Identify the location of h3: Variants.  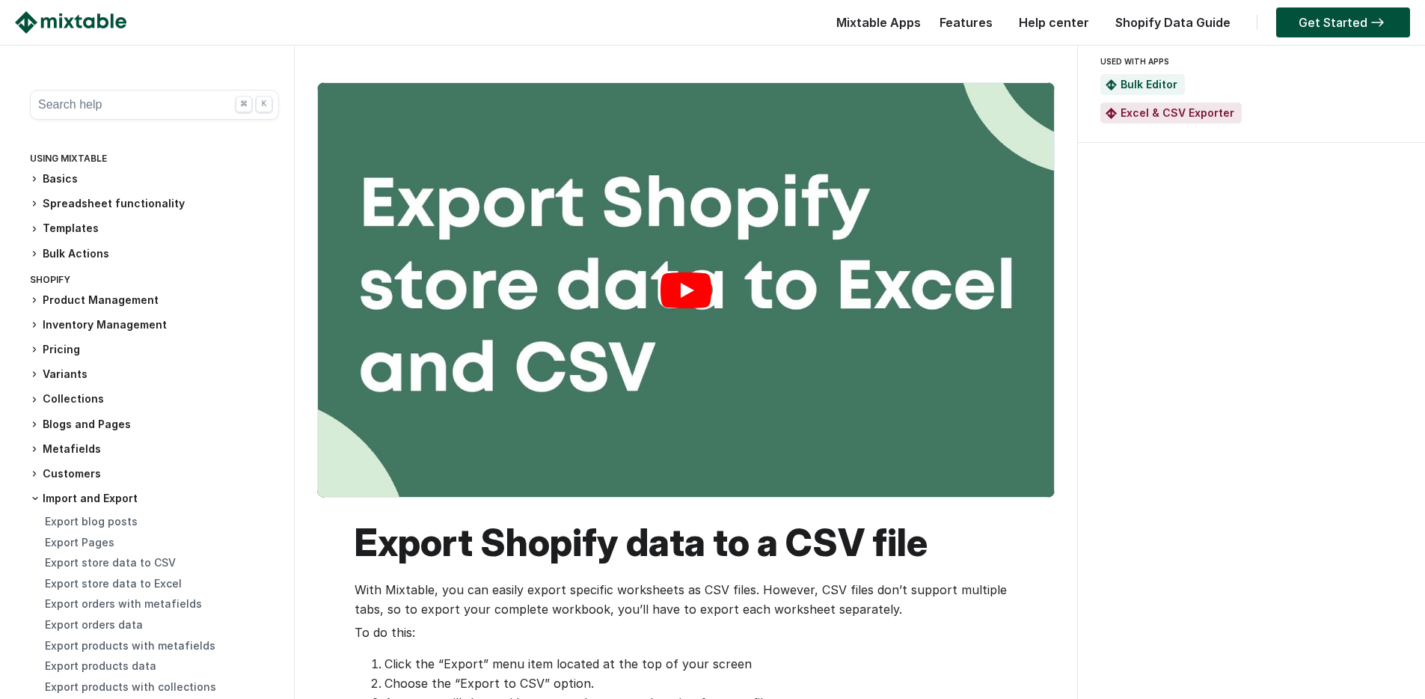
(154, 374).